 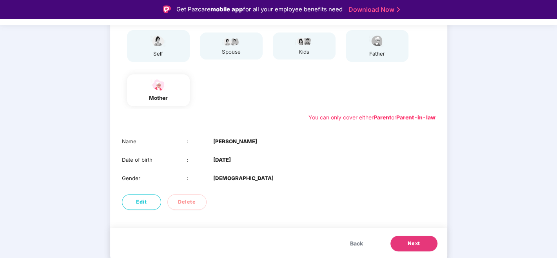 I want to click on button: Next, so click(x=414, y=244).